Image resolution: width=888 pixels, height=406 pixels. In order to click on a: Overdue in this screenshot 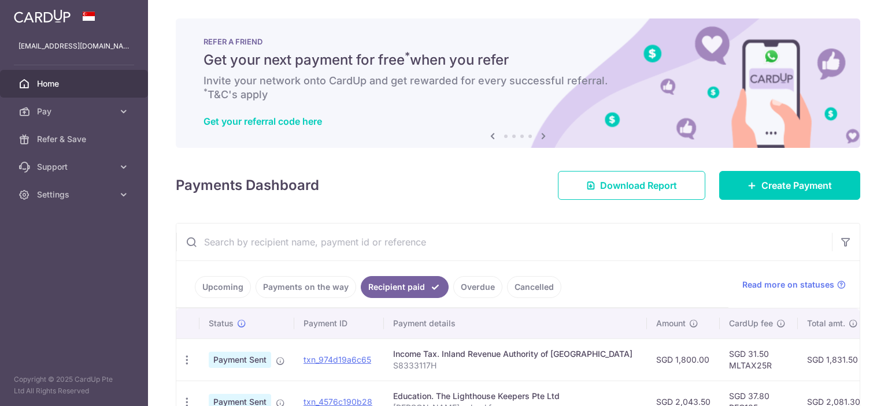, I will do `click(477, 287)`.